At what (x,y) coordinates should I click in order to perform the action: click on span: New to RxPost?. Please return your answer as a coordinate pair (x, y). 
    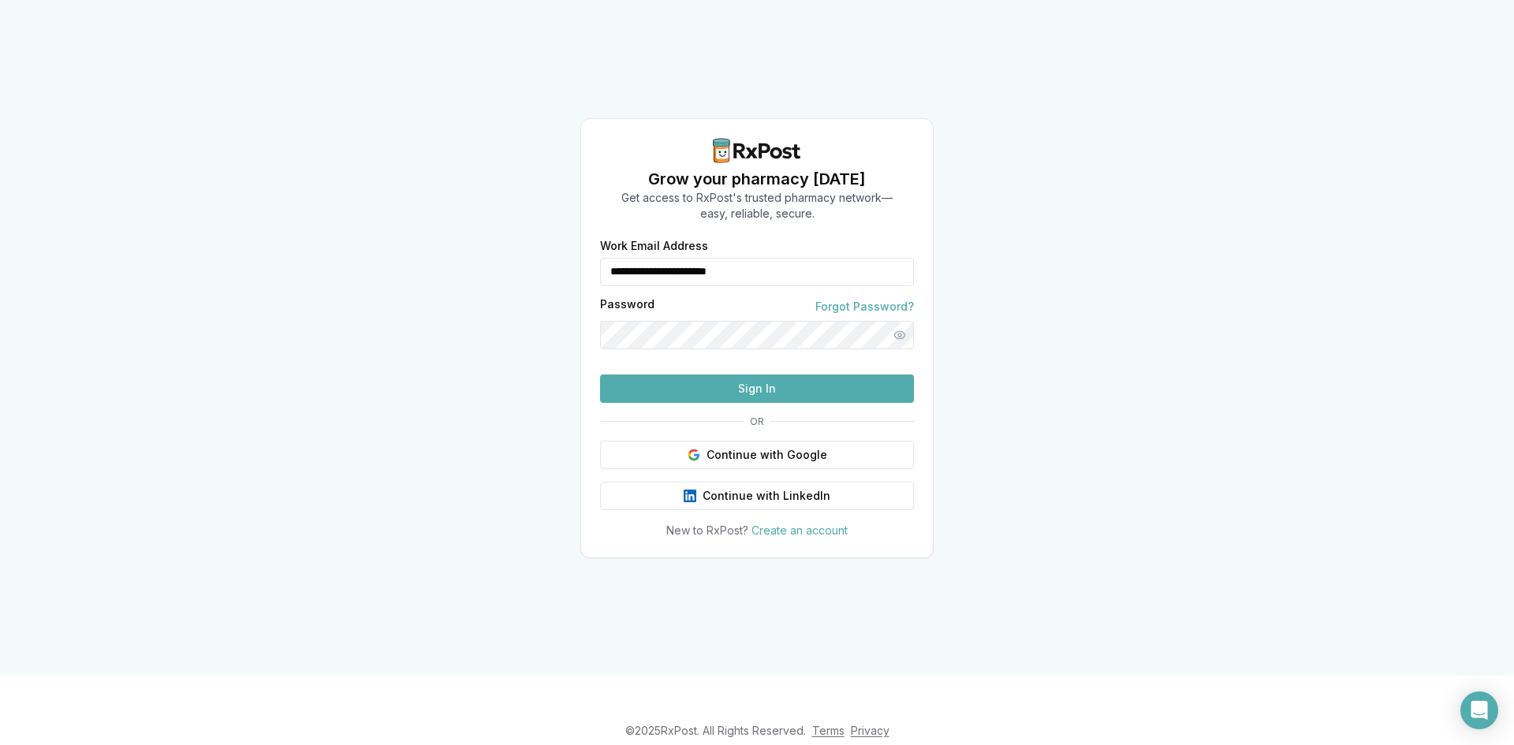
    Looking at the image, I should click on (707, 530).